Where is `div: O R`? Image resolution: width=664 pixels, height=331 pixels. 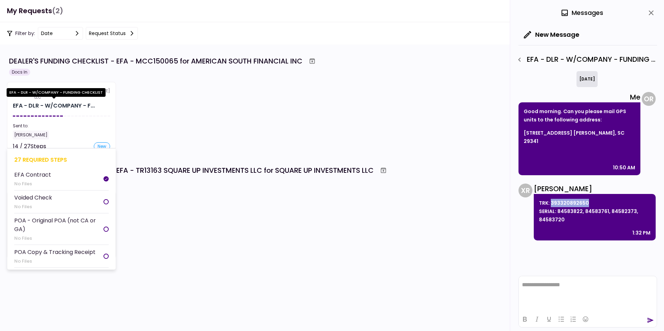 div: O R is located at coordinates (649, 99).